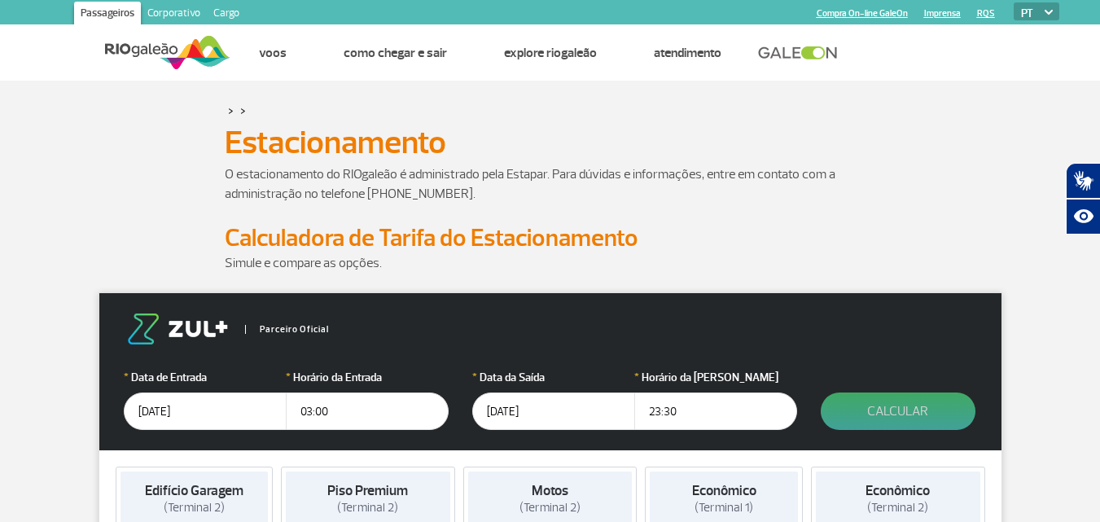 The width and height of the screenshot is (1100, 522). I want to click on button: Abrir tradutor de língua de sinais., so click(1082, 181).